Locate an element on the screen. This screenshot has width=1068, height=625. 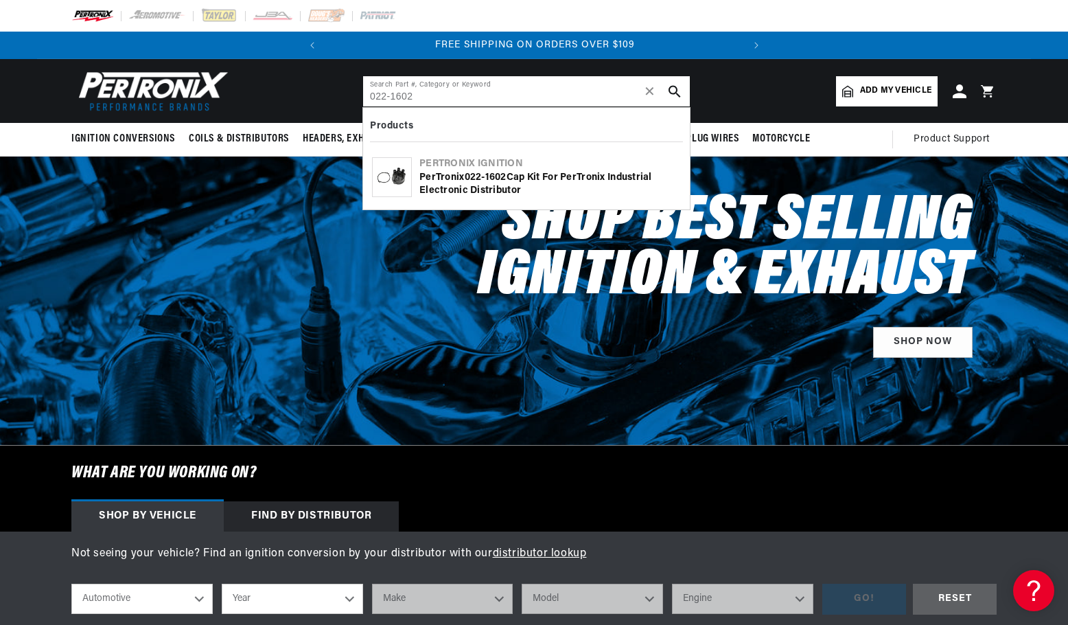
summary: Motorcycle is located at coordinates (781, 139).